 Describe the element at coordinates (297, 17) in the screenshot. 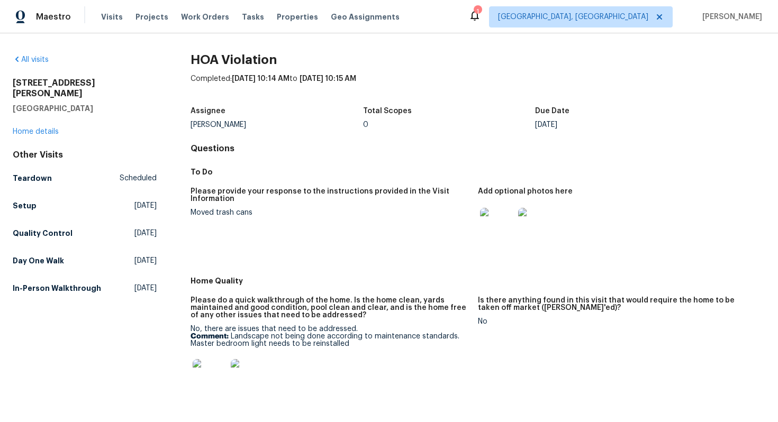

I see `span: Properties` at that location.